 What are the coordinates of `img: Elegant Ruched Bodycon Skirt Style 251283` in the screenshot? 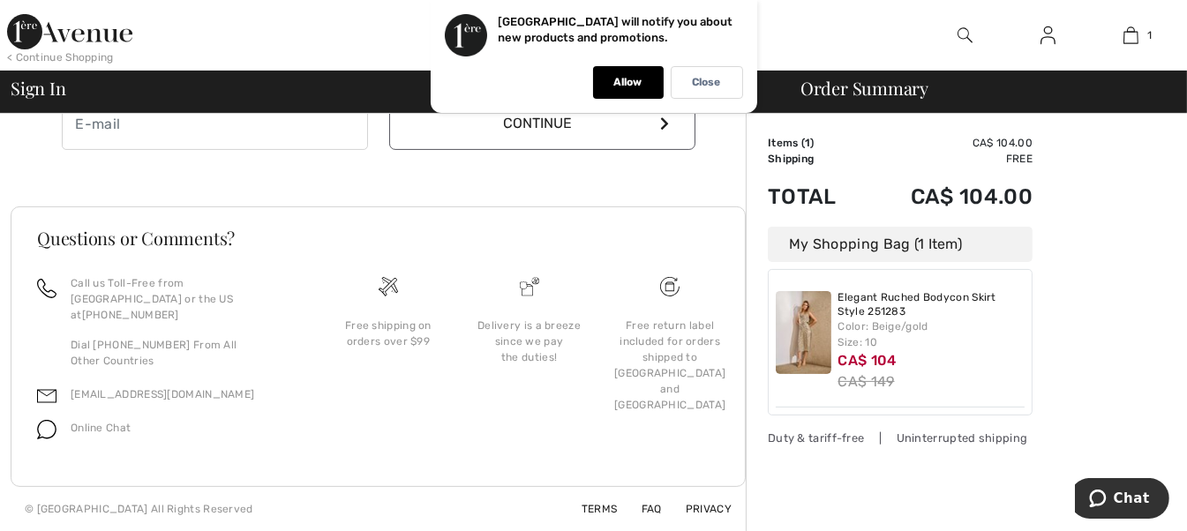 It's located at (803, 333).